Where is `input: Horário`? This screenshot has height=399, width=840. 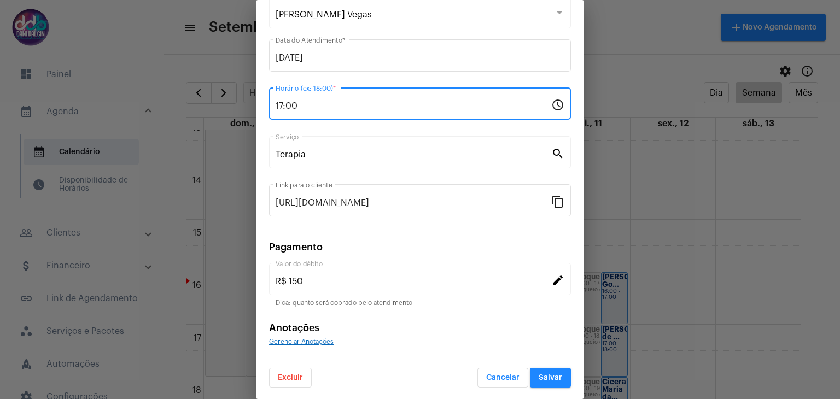
input: Horário is located at coordinates (413, 106).